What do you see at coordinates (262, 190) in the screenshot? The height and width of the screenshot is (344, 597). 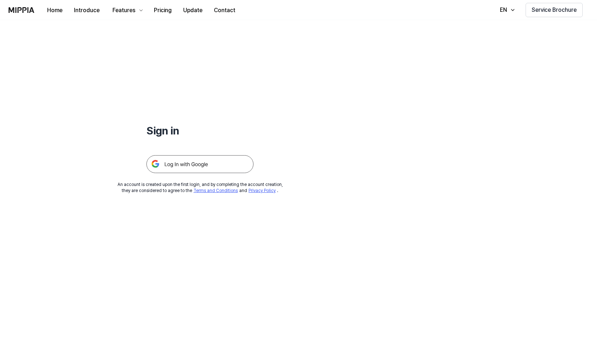 I see `a: Privacy Policy` at bounding box center [262, 190].